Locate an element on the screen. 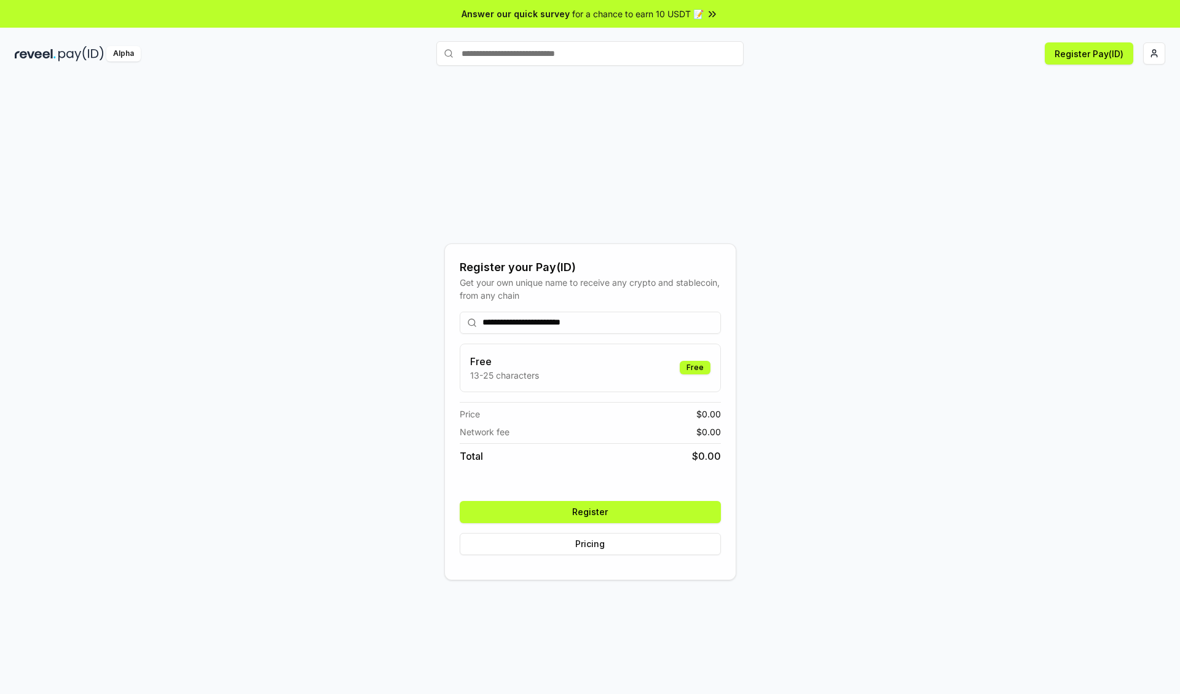  h3: Free is located at coordinates (505, 361).